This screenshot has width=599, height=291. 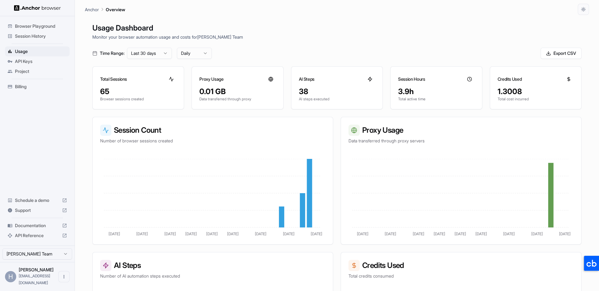 I want to click on p: Total active time, so click(x=436, y=99).